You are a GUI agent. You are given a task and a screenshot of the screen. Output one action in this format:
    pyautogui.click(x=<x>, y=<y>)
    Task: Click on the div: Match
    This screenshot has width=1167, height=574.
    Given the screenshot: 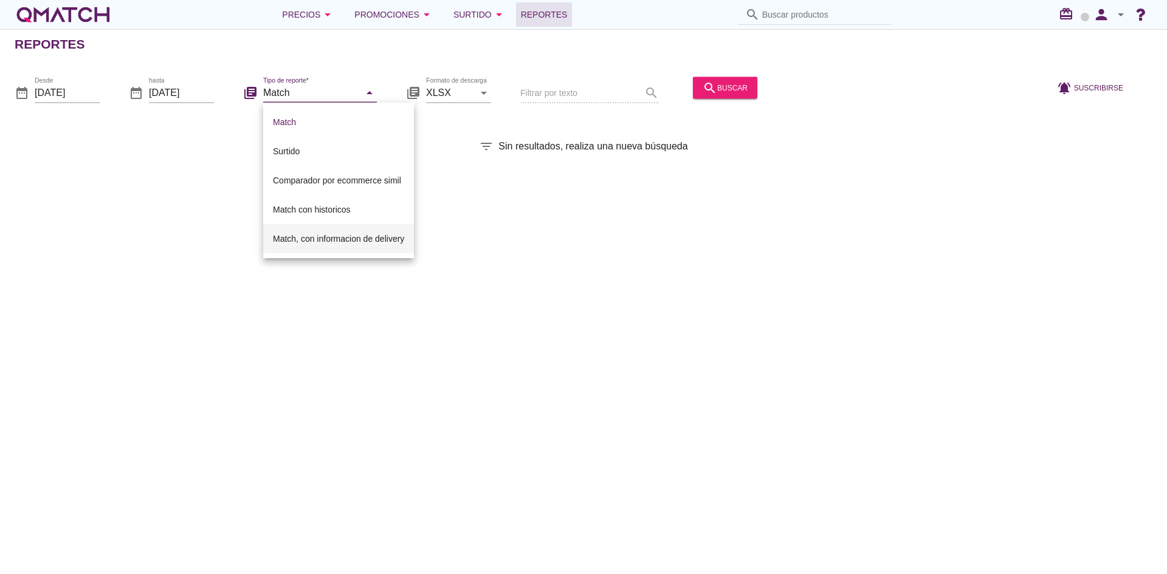 What is the action you would take?
    pyautogui.click(x=338, y=122)
    